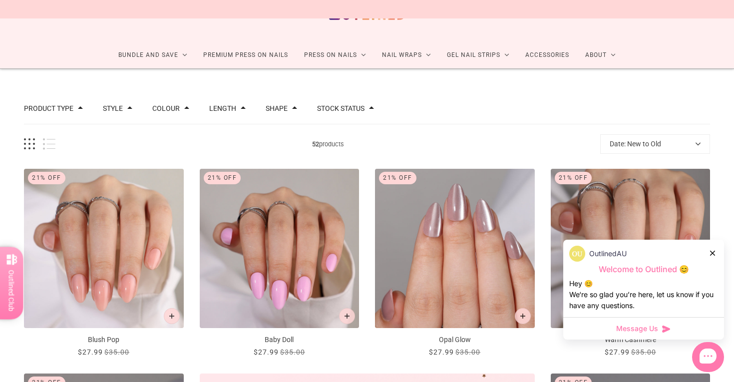 This screenshot has height=382, width=734. I want to click on a: About, so click(600, 55).